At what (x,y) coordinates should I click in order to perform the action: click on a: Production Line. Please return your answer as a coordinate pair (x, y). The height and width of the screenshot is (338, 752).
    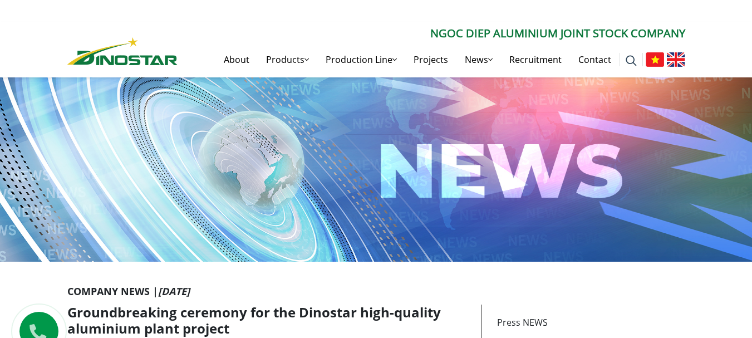
    Looking at the image, I should click on (361, 60).